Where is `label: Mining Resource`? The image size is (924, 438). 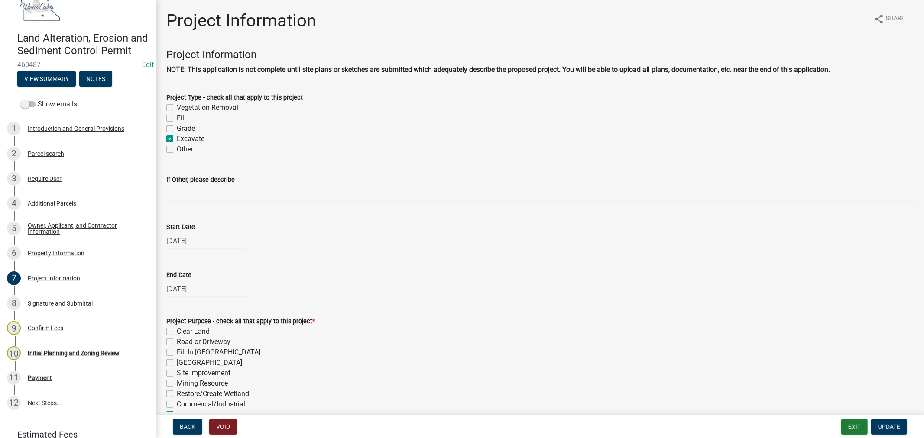
label: Mining Resource is located at coordinates (202, 384).